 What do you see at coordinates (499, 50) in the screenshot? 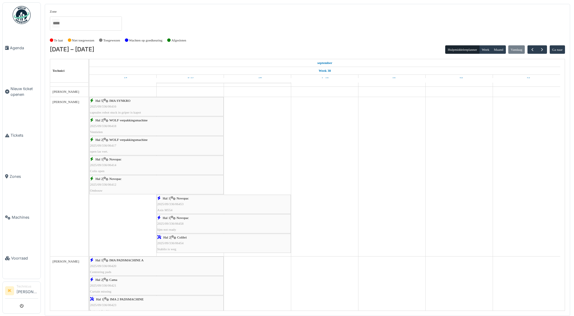
I see `button: Maand` at bounding box center [499, 50].